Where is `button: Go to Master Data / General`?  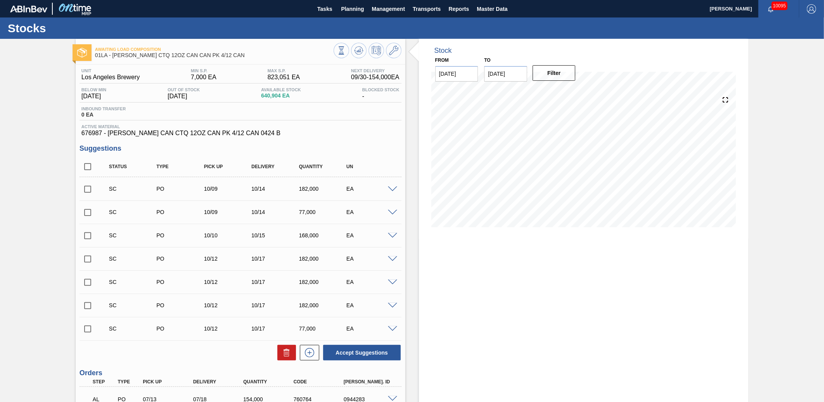
button: Go to Master Data / General is located at coordinates (394, 50).